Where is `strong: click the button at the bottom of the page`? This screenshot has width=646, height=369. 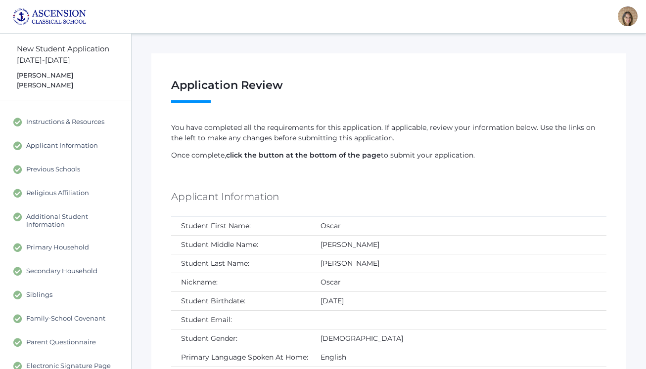 strong: click the button at the bottom of the page is located at coordinates (303, 155).